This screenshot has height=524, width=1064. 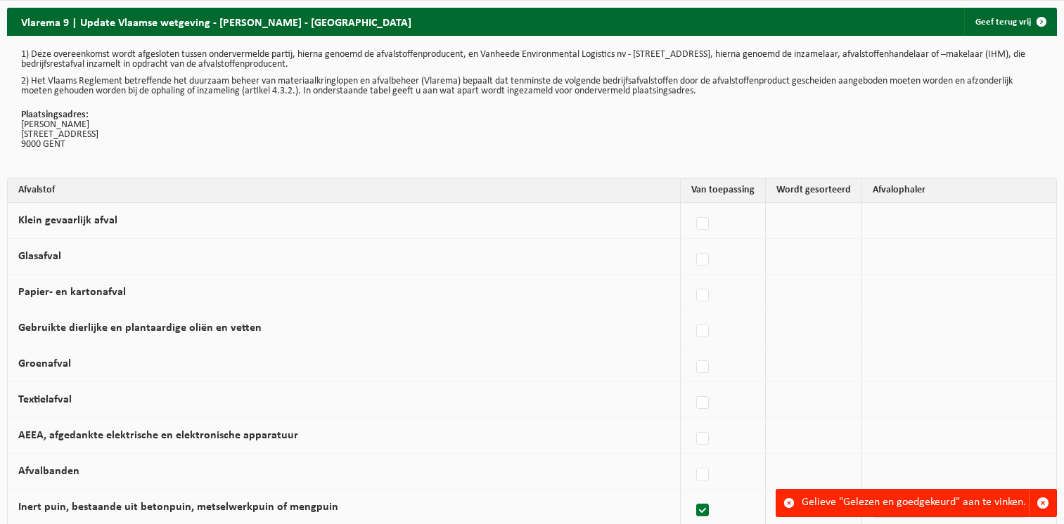 I want to click on div: Gelieve "Gelezen en goedgekeurd" aan te vinken., so click(x=915, y=503).